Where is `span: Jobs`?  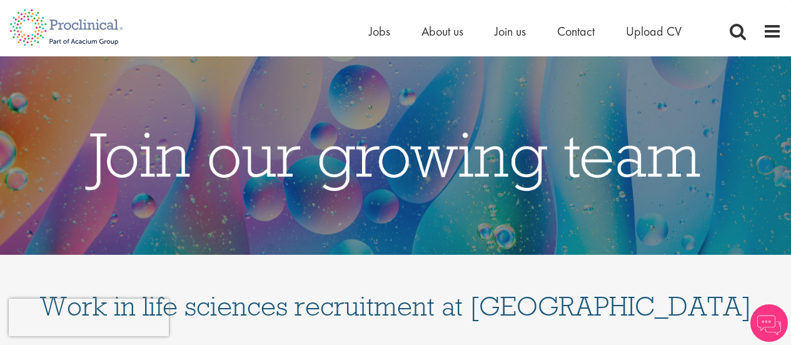 span: Jobs is located at coordinates (380, 31).